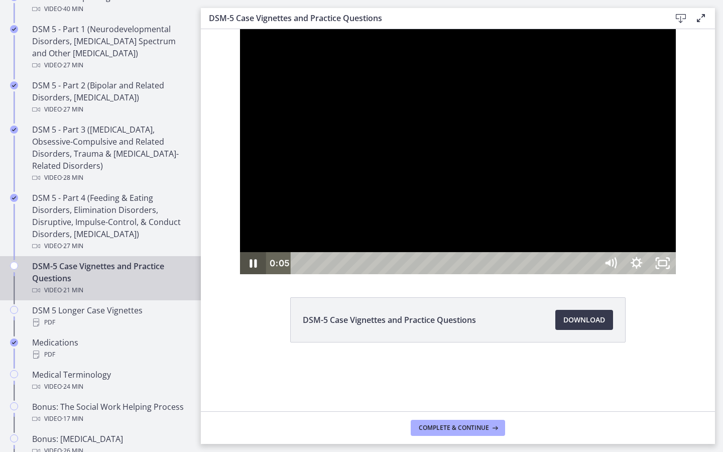 Image resolution: width=723 pixels, height=452 pixels. What do you see at coordinates (110, 381) in the screenshot?
I see `div: Medical Terminology` at bounding box center [110, 381].